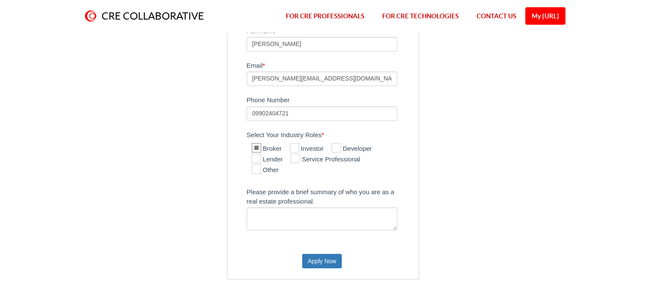 Image resolution: width=649 pixels, height=296 pixels. Describe the element at coordinates (267, 160) in the screenshot. I see `label: Lender` at that location.